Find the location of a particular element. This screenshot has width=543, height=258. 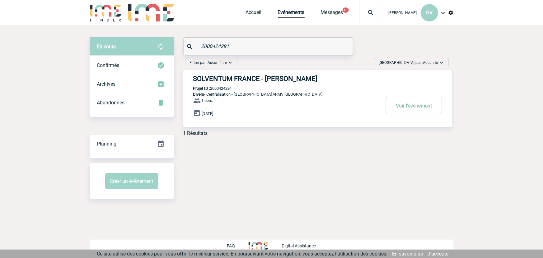

a: En savoir plus is located at coordinates (408, 253).